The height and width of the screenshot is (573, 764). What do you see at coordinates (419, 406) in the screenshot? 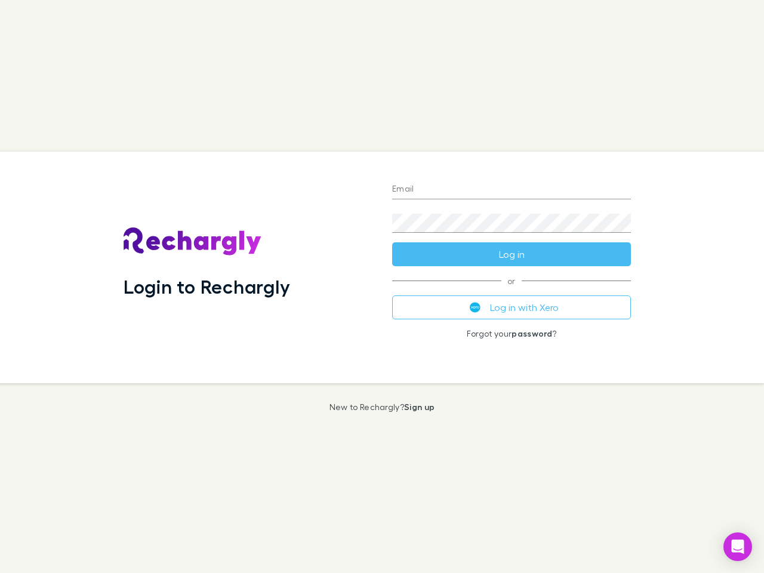
I see `a: Sign up` at bounding box center [419, 406].